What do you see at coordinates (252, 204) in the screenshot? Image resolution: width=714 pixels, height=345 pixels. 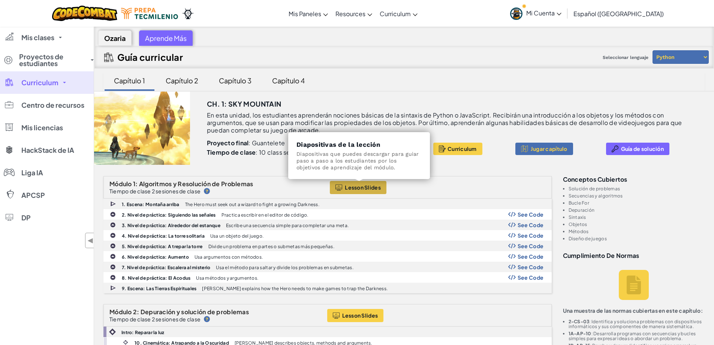 I see `p: The Hero must seek out a wizard to fight a growing Darkness.` at bounding box center [252, 204].